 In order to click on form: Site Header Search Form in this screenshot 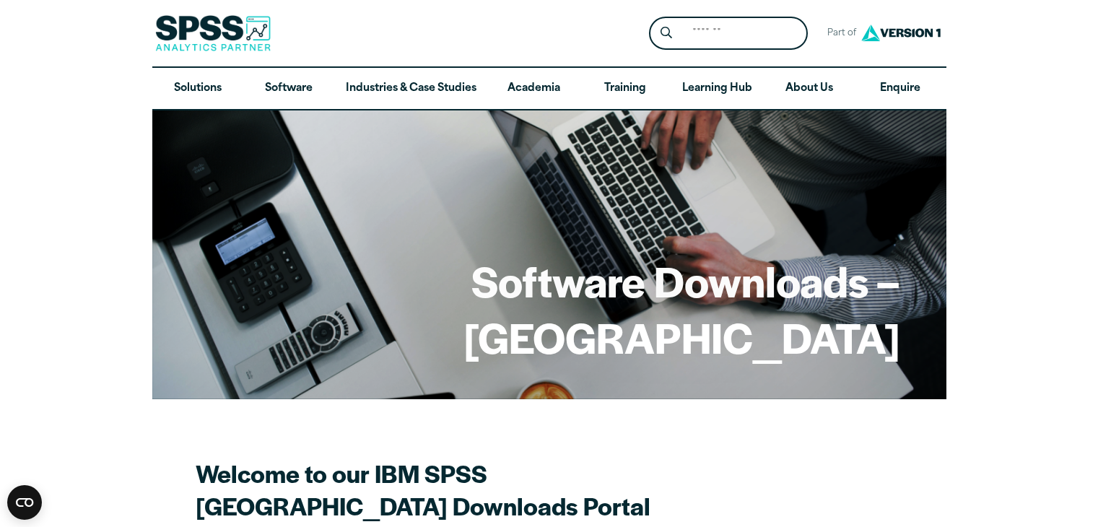, I will do `click(728, 33)`.